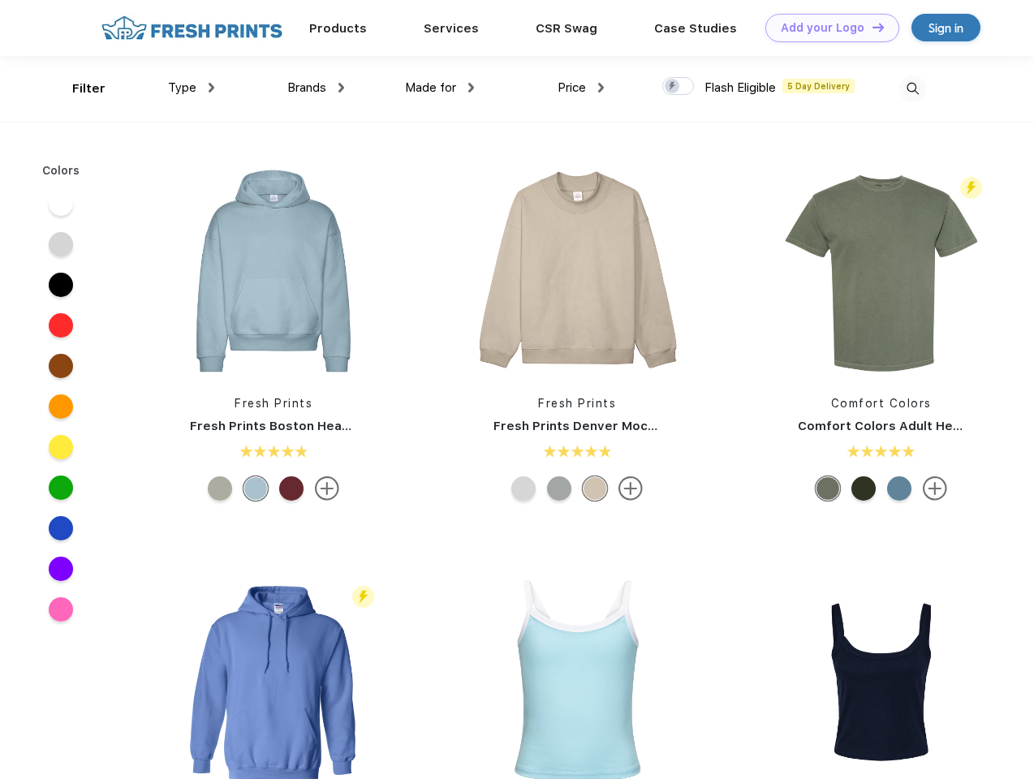  I want to click on div: Crimson Red, so click(291, 489).